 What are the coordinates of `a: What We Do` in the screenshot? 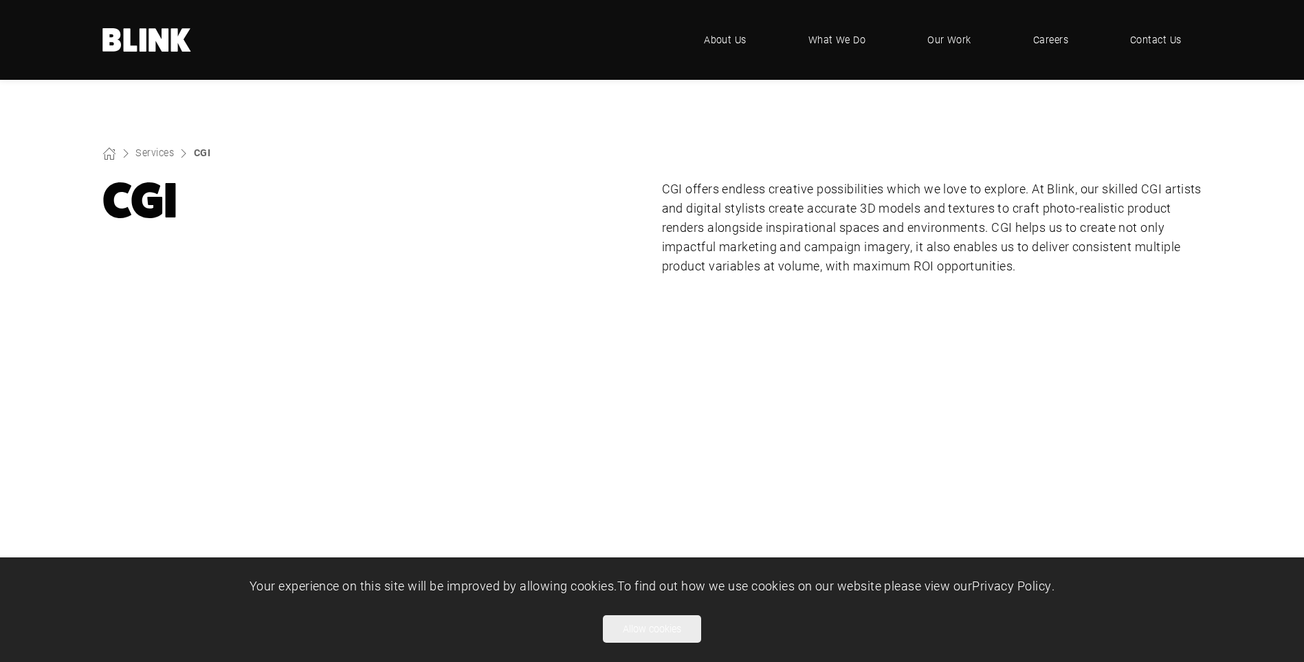 It's located at (838, 40).